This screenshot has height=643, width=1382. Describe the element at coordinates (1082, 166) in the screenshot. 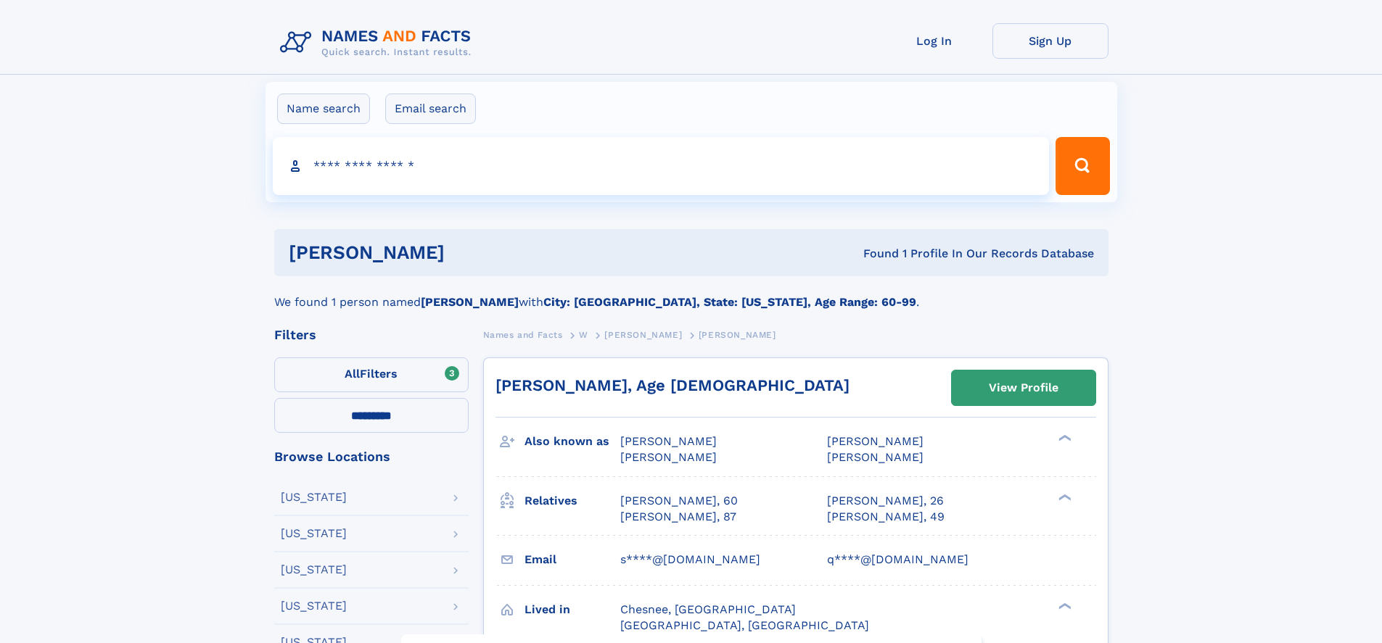

I see `button: Search Button` at that location.